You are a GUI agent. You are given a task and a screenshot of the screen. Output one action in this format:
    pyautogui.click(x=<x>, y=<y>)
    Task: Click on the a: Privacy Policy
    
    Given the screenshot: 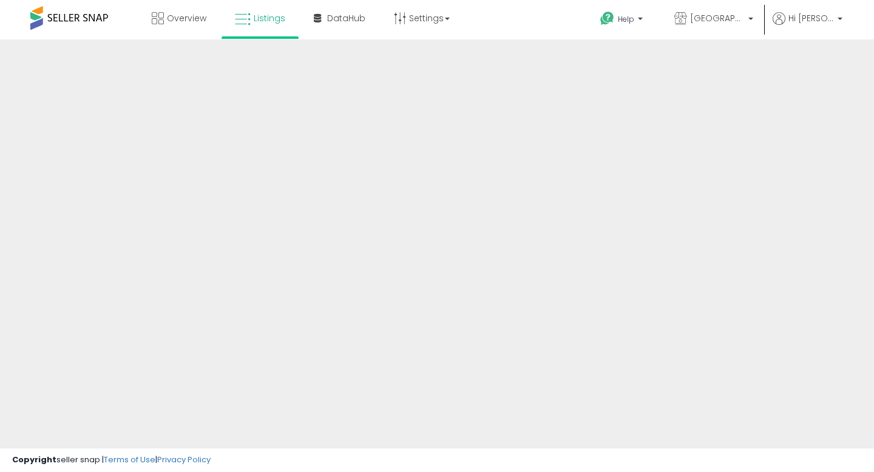 What is the action you would take?
    pyautogui.click(x=184, y=460)
    